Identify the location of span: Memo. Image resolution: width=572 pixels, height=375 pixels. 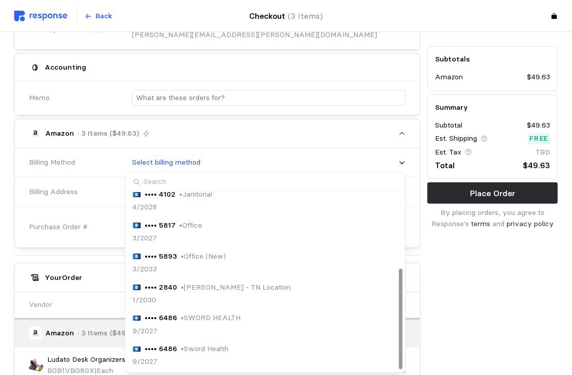
(39, 98).